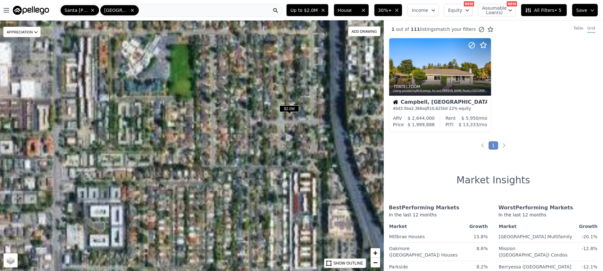 Image resolution: width=603 pixels, height=271 pixels. Describe the element at coordinates (590, 266) in the screenshot. I see `span: -12.1%` at that location.